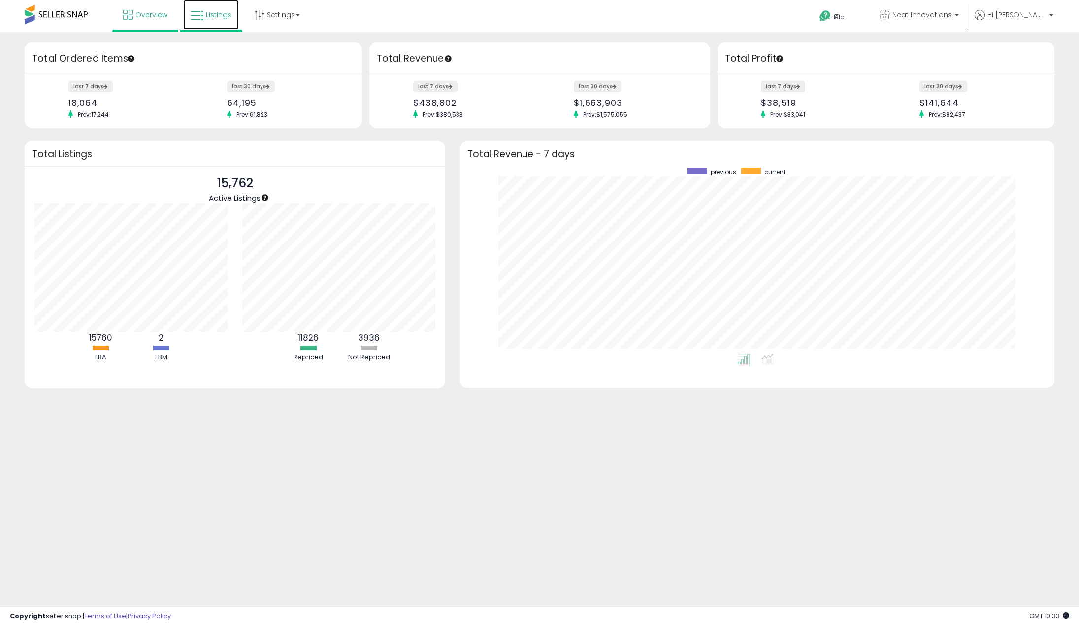 Image resolution: width=1079 pixels, height=626 pixels. I want to click on span: current, so click(775, 171).